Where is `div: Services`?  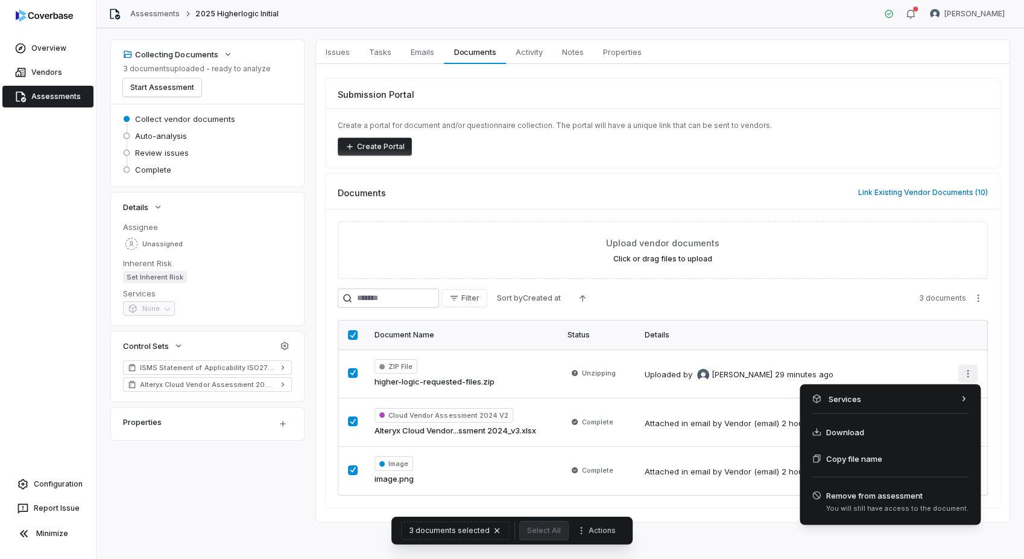
div: Services is located at coordinates (891, 398).